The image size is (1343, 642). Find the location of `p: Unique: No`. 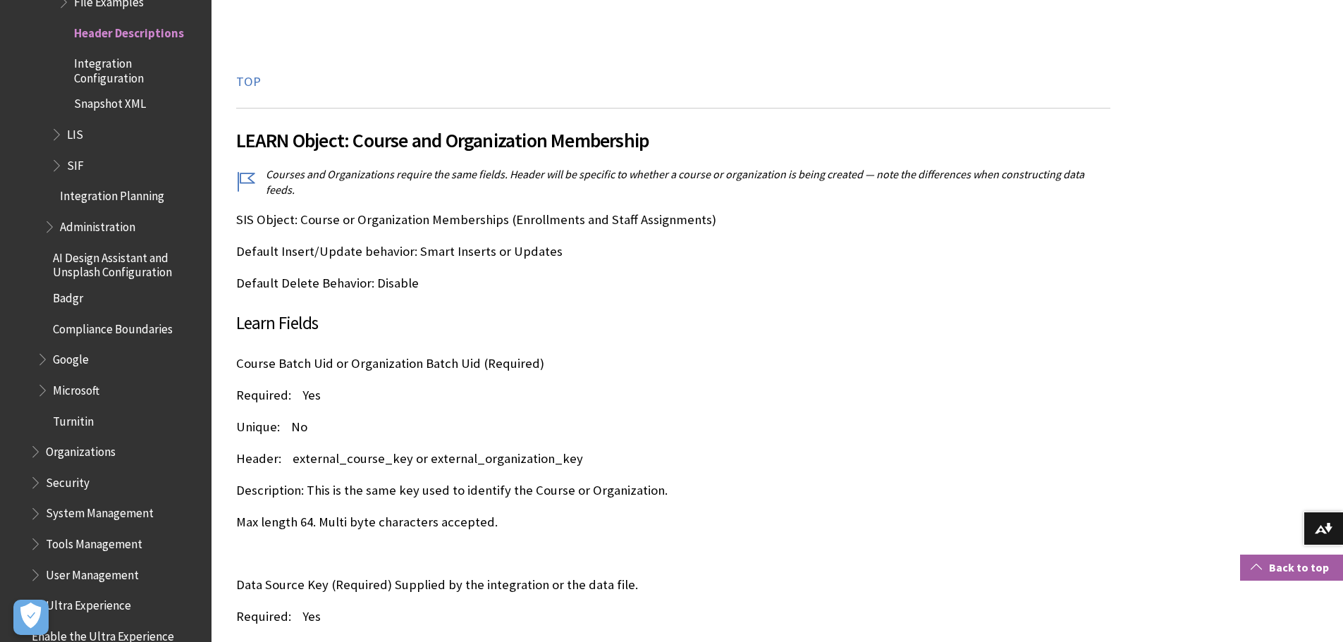

p: Unique: No is located at coordinates (673, 427).